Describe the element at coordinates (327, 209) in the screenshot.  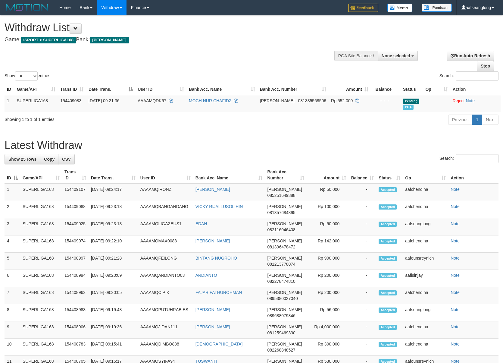
I see `td: Rp 100,000` at that location.